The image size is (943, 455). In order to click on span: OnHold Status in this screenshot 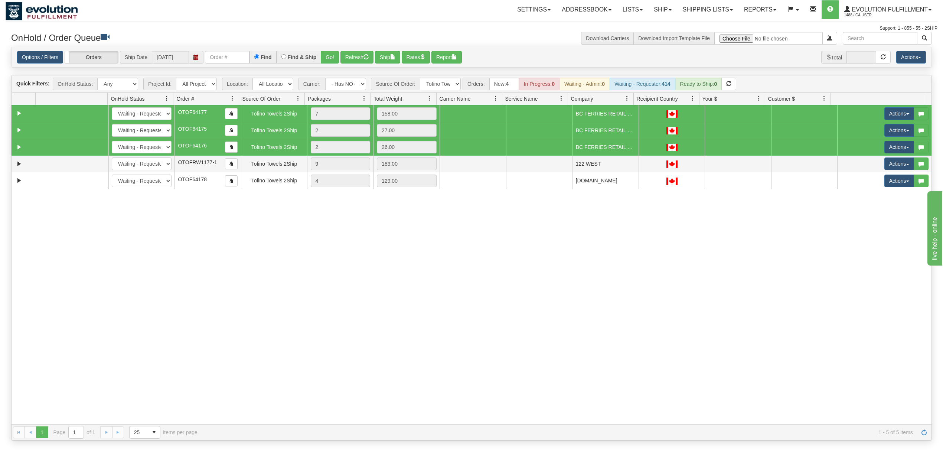, I will do `click(127, 99)`.